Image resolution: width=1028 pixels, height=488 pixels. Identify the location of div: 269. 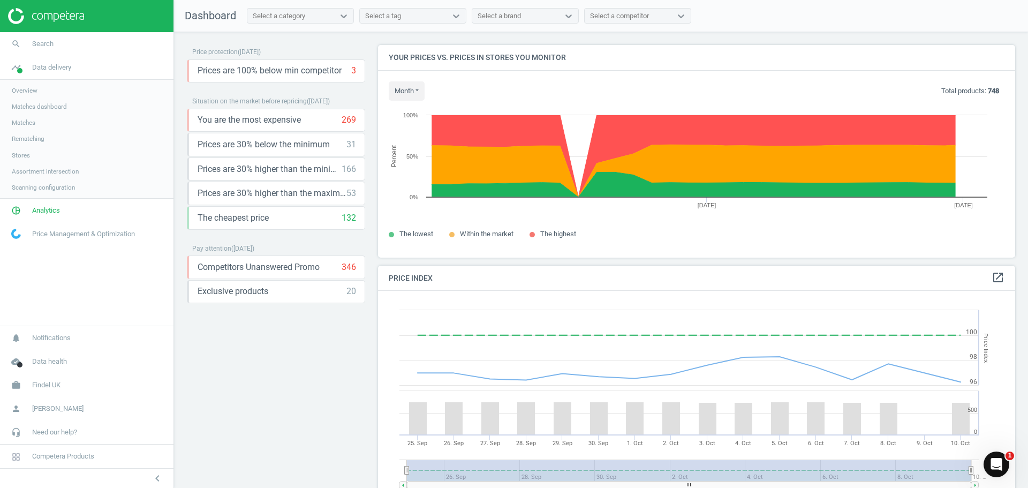
(349, 120).